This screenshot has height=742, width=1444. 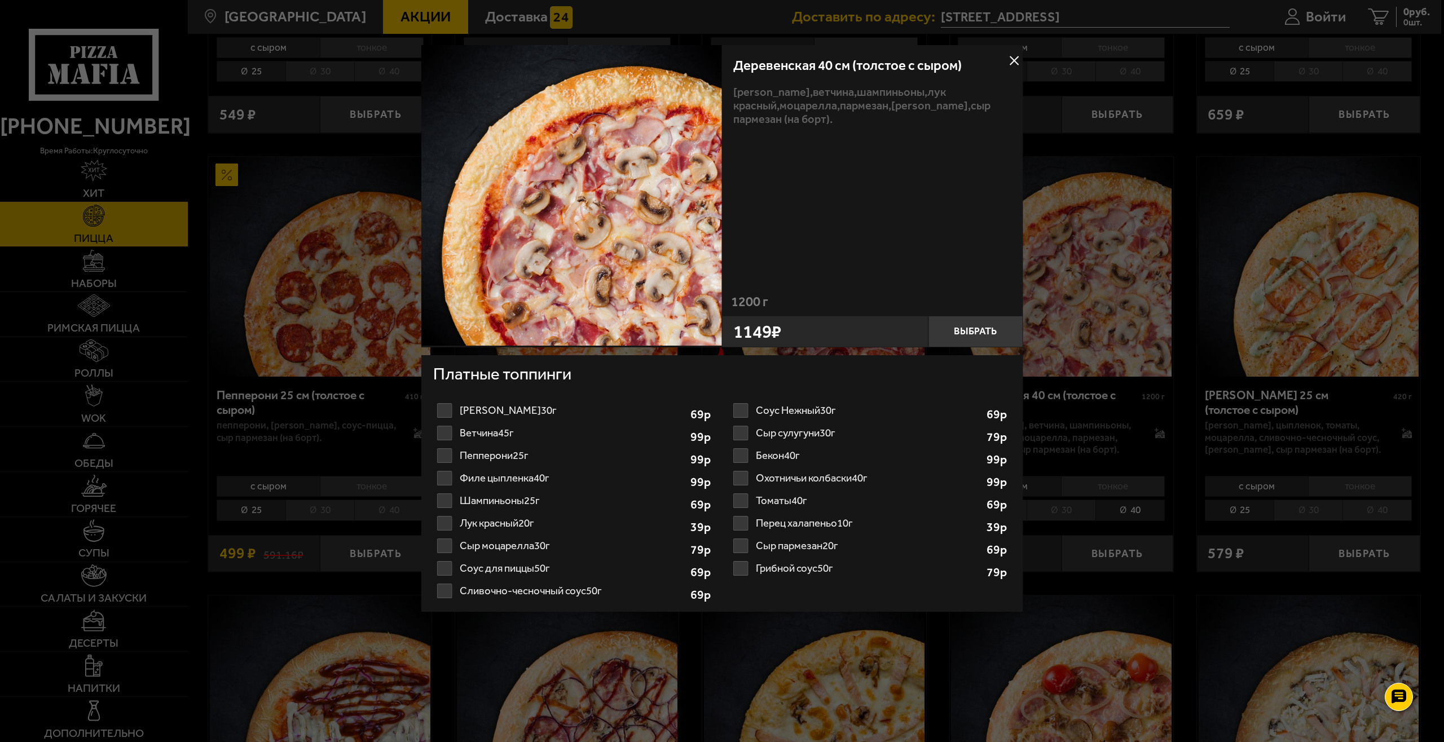 I want to click on li: Сыр пармезан, so click(x=870, y=546).